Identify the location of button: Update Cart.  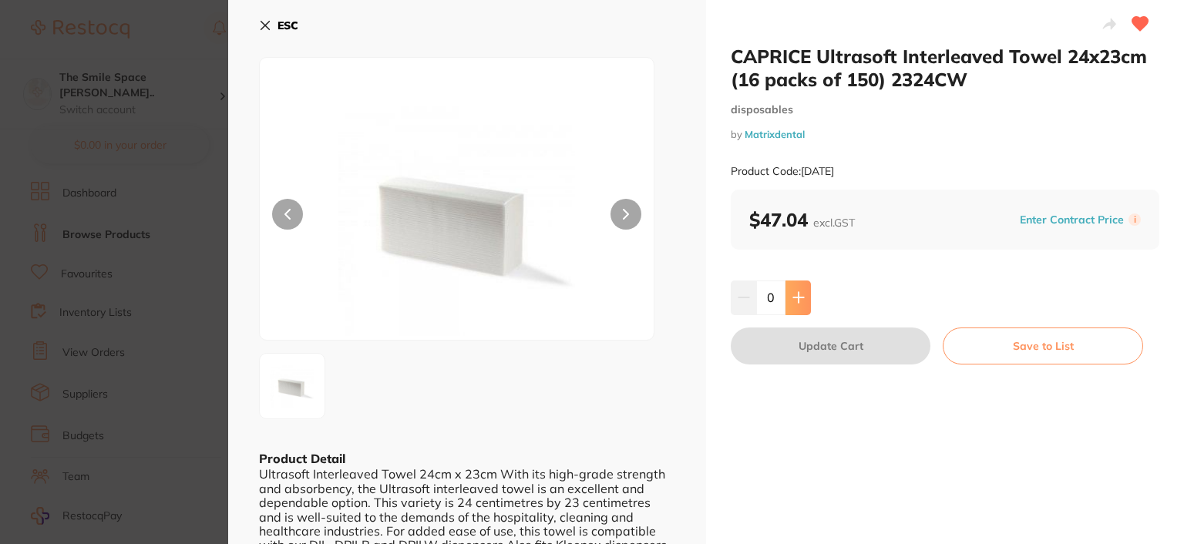
(830, 346).